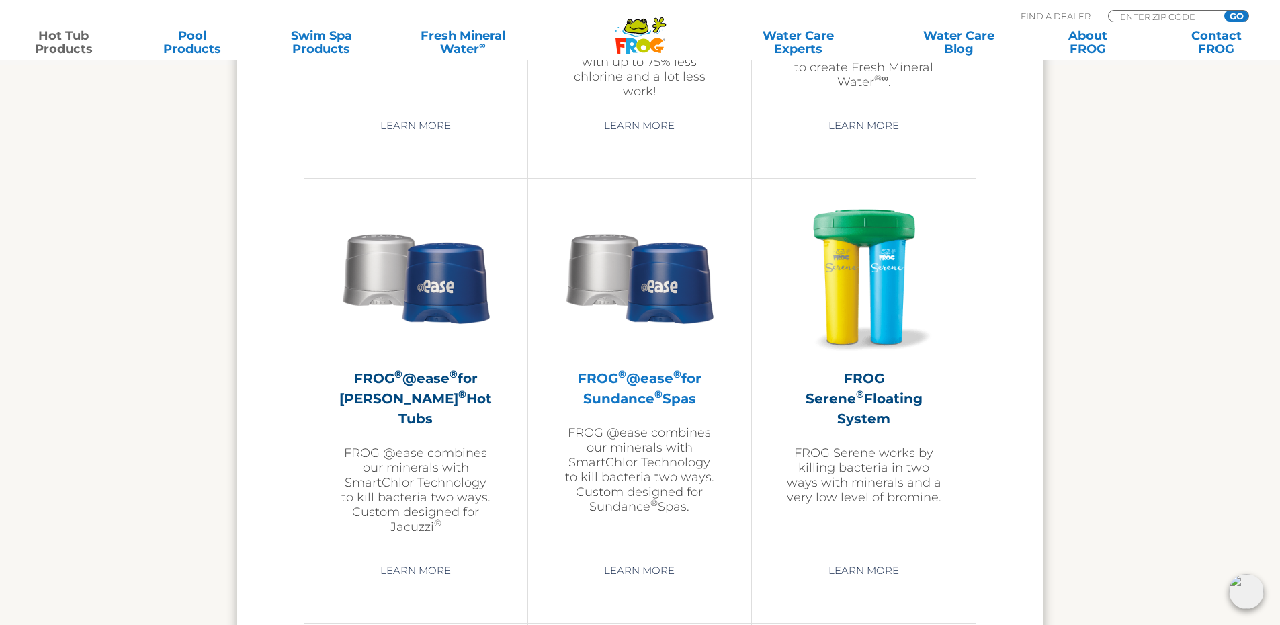 The height and width of the screenshot is (625, 1280). I want to click on p: FROG Serene works by killing bacteria in two ways with minerals and a very low level of bromine., so click(863, 475).